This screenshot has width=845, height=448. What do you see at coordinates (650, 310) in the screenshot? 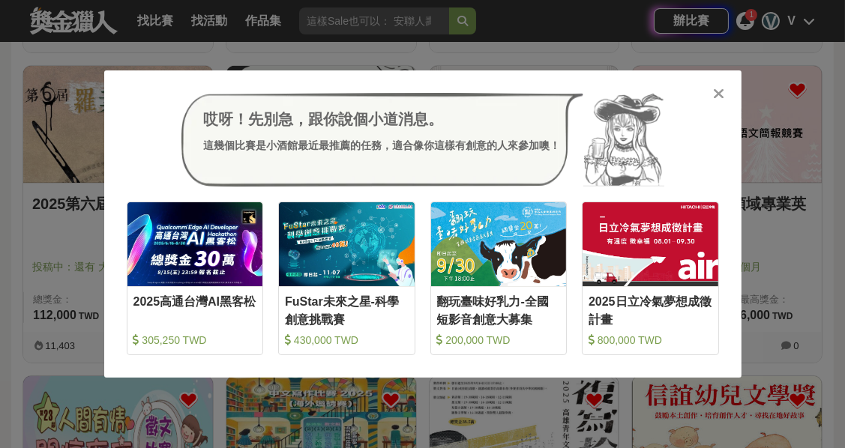
I see `div: 2025日立冷氣夢想成徵計畫` at bounding box center [650, 310].